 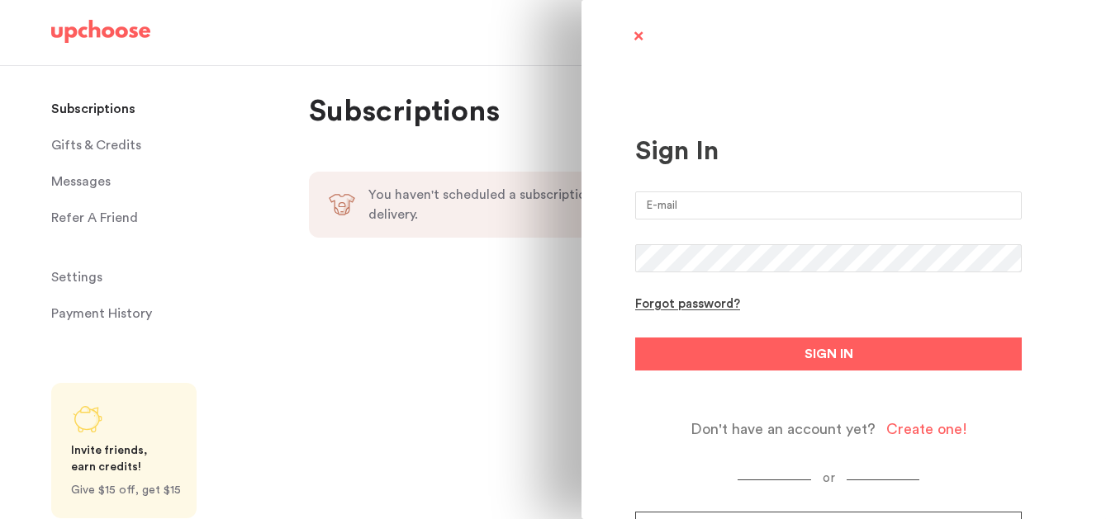 I want to click on span: Don't have an account yet?, so click(x=783, y=429).